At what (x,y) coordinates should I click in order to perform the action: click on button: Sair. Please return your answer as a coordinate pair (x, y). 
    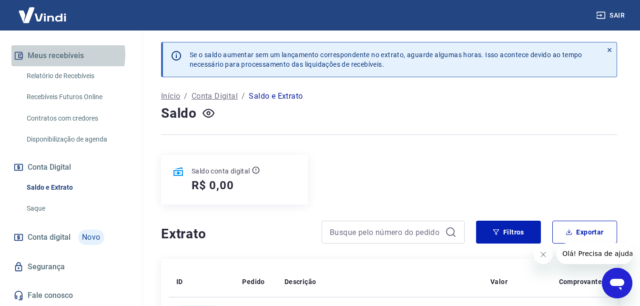
    Looking at the image, I should click on (611, 15).